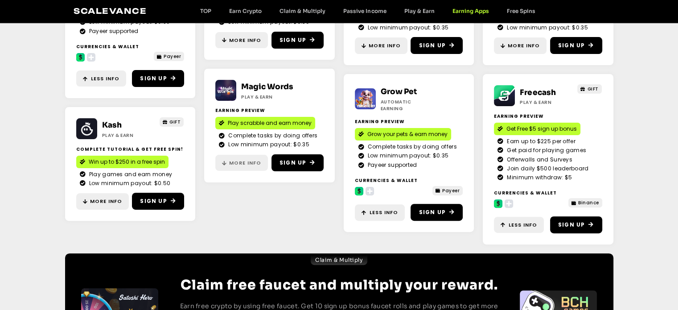 The width and height of the screenshot is (678, 310). I want to click on span: Minimum withdraw: $5, so click(538, 177).